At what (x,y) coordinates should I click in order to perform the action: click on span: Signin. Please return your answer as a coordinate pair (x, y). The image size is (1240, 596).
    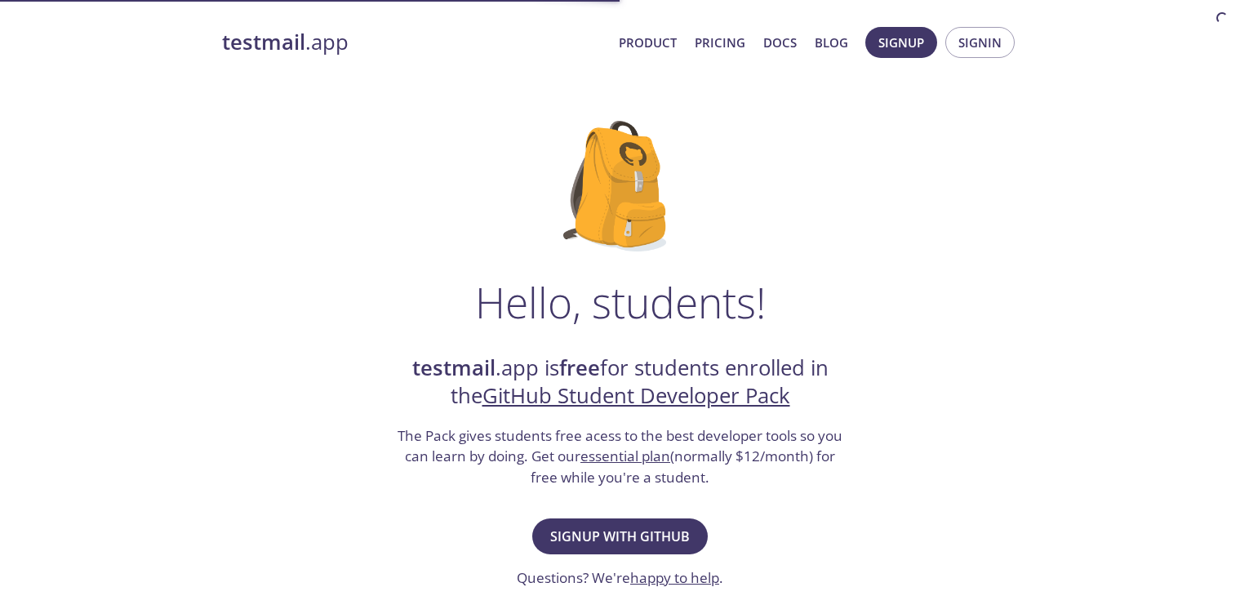
    Looking at the image, I should click on (980, 42).